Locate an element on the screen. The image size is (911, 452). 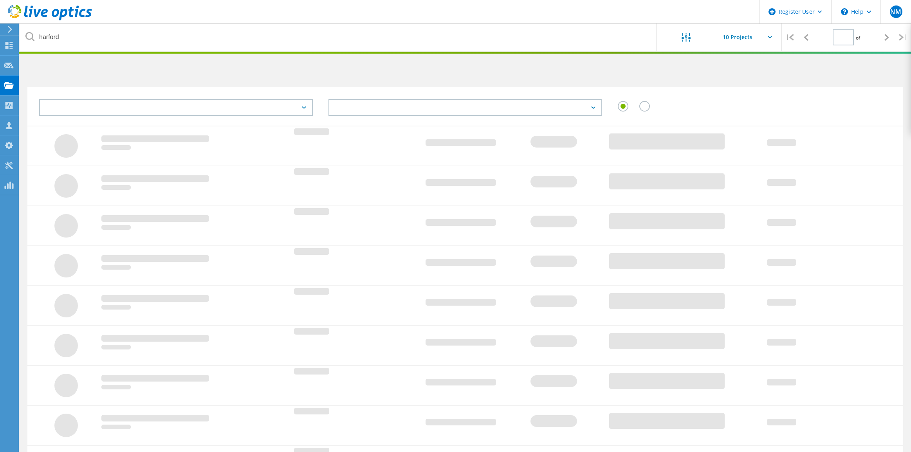
a: Live Optics Dashboard is located at coordinates (50, 19).